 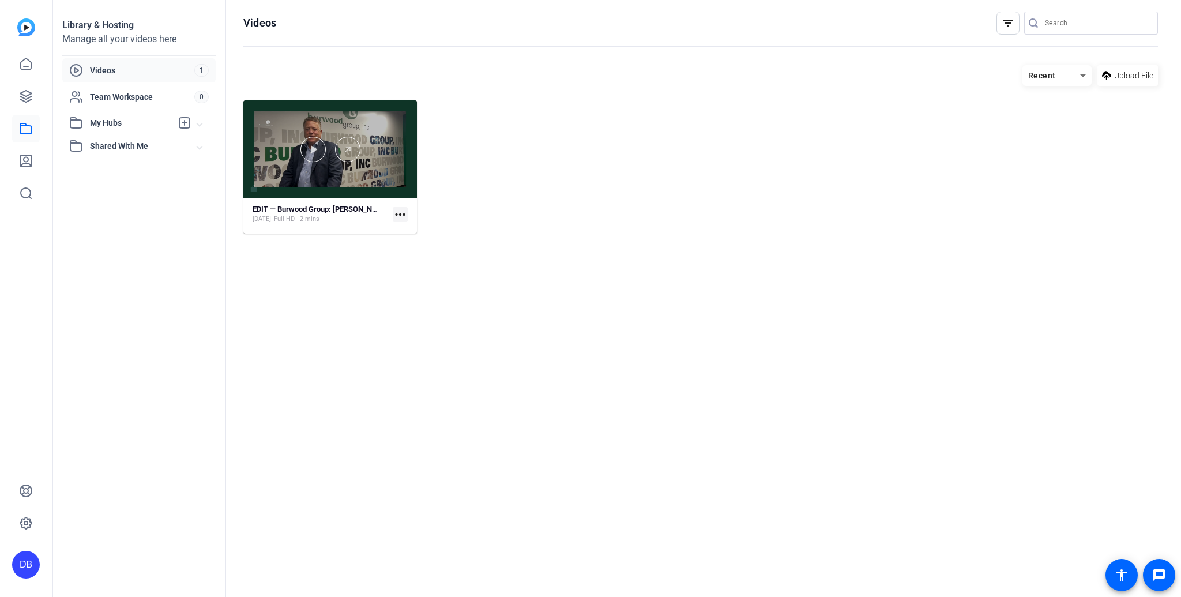 I want to click on span: Shared With Me, so click(x=144, y=146).